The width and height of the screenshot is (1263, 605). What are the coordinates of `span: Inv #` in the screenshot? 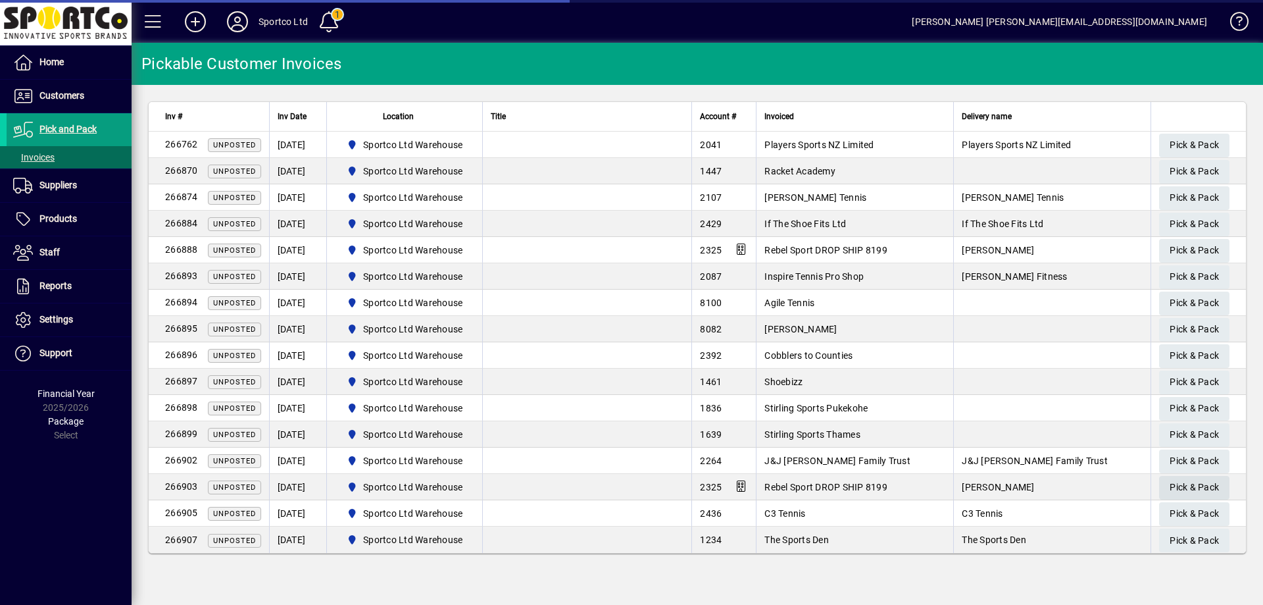 It's located at (174, 116).